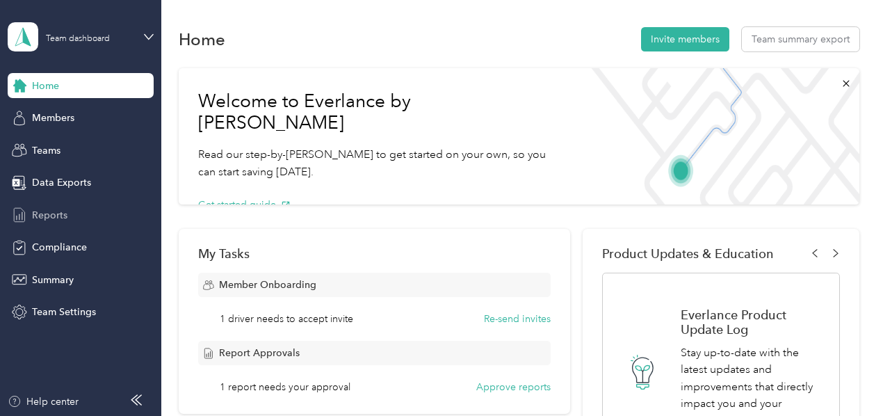 This screenshot has height=416, width=883. I want to click on span: Members, so click(53, 117).